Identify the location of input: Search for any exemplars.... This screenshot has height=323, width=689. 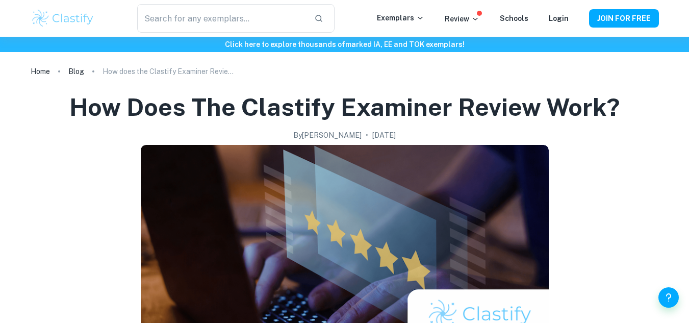
(221, 18).